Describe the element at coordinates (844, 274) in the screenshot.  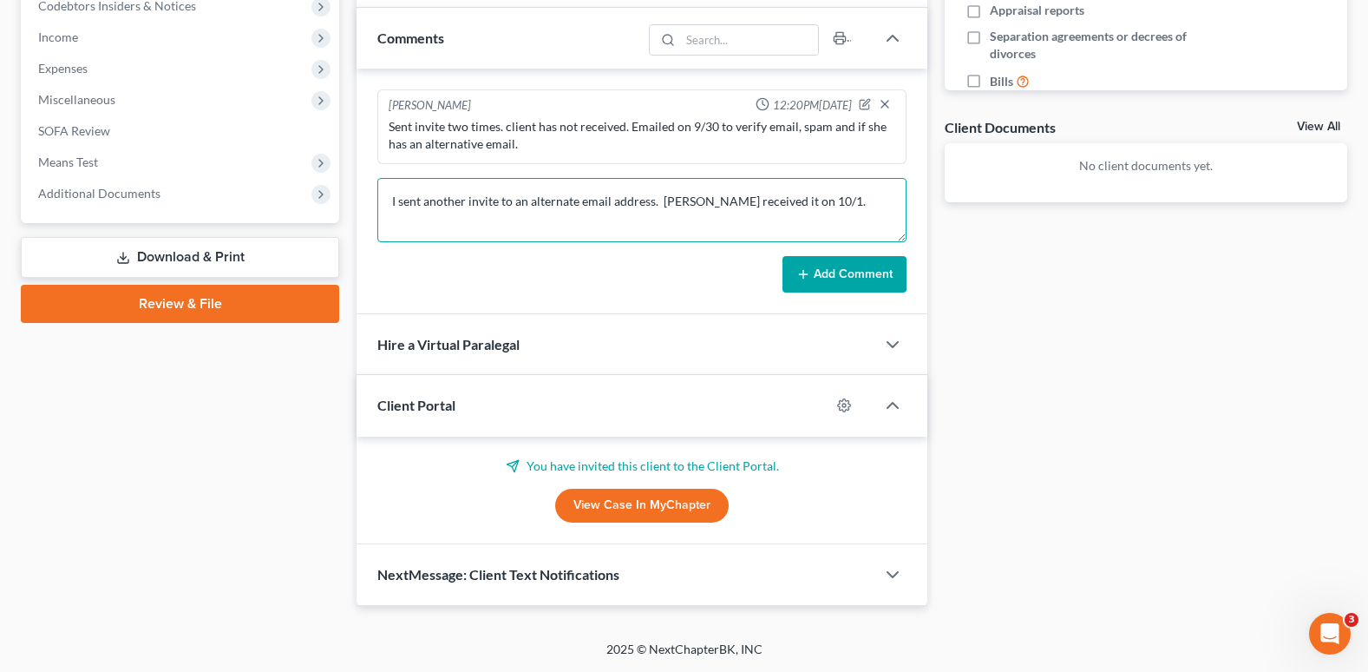
I see `button: Add Comment` at that location.